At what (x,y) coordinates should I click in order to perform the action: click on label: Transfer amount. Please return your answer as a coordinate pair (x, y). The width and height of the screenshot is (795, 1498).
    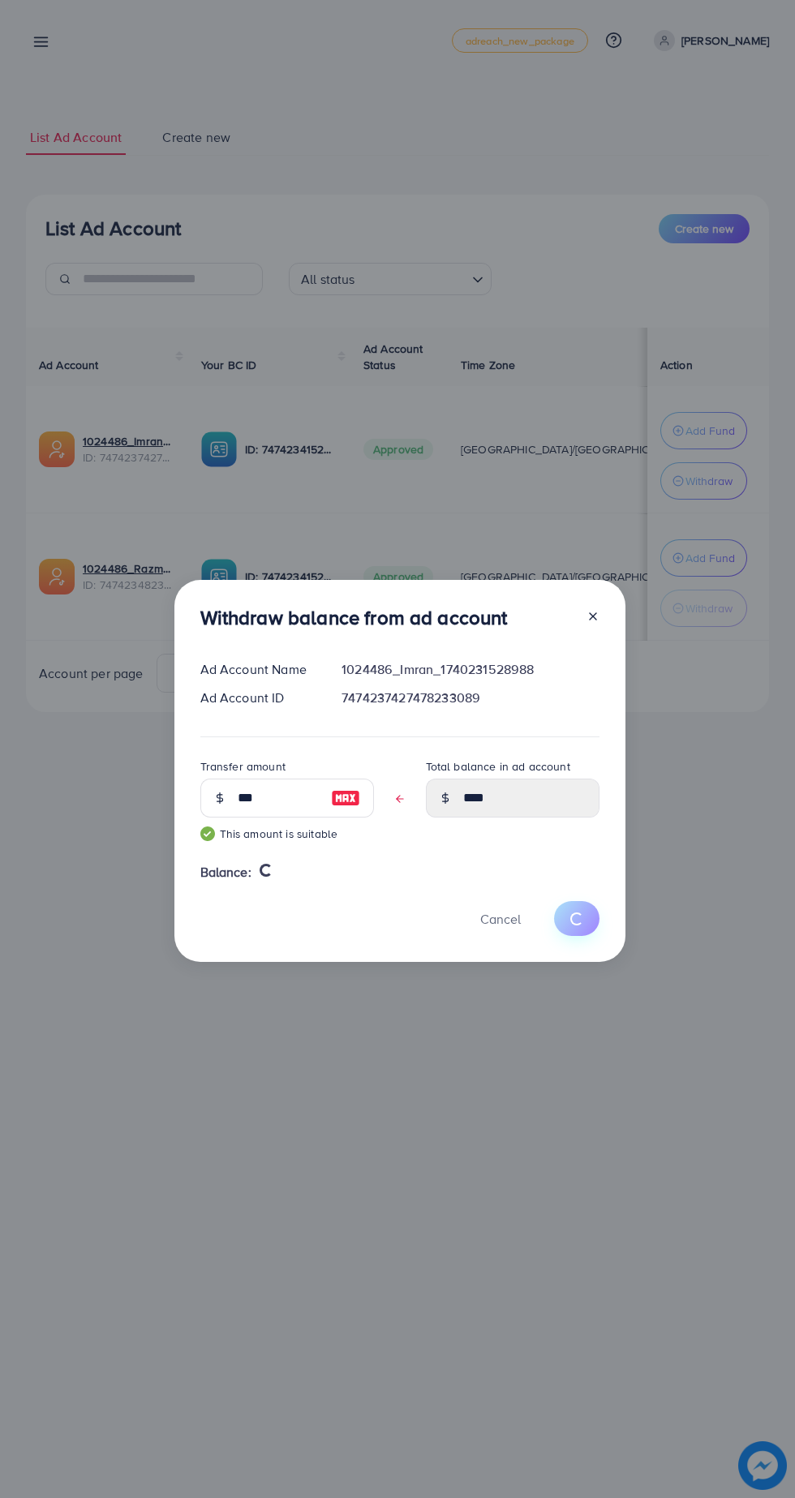
    Looking at the image, I should click on (243, 767).